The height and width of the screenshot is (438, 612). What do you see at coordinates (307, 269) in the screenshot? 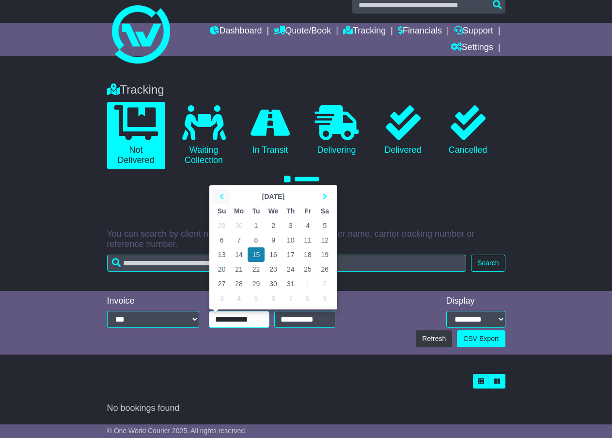
I see `td: 25` at bounding box center [307, 269].